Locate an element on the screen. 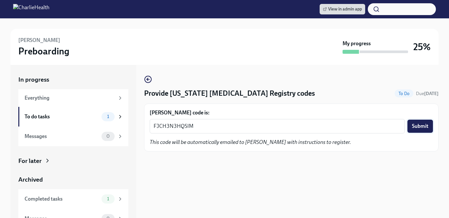 The height and width of the screenshot is (218, 449). a: For later is located at coordinates (73, 161).